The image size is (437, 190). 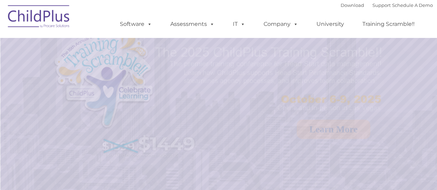 What do you see at coordinates (352, 5) in the screenshot?
I see `a: Download` at bounding box center [352, 5].